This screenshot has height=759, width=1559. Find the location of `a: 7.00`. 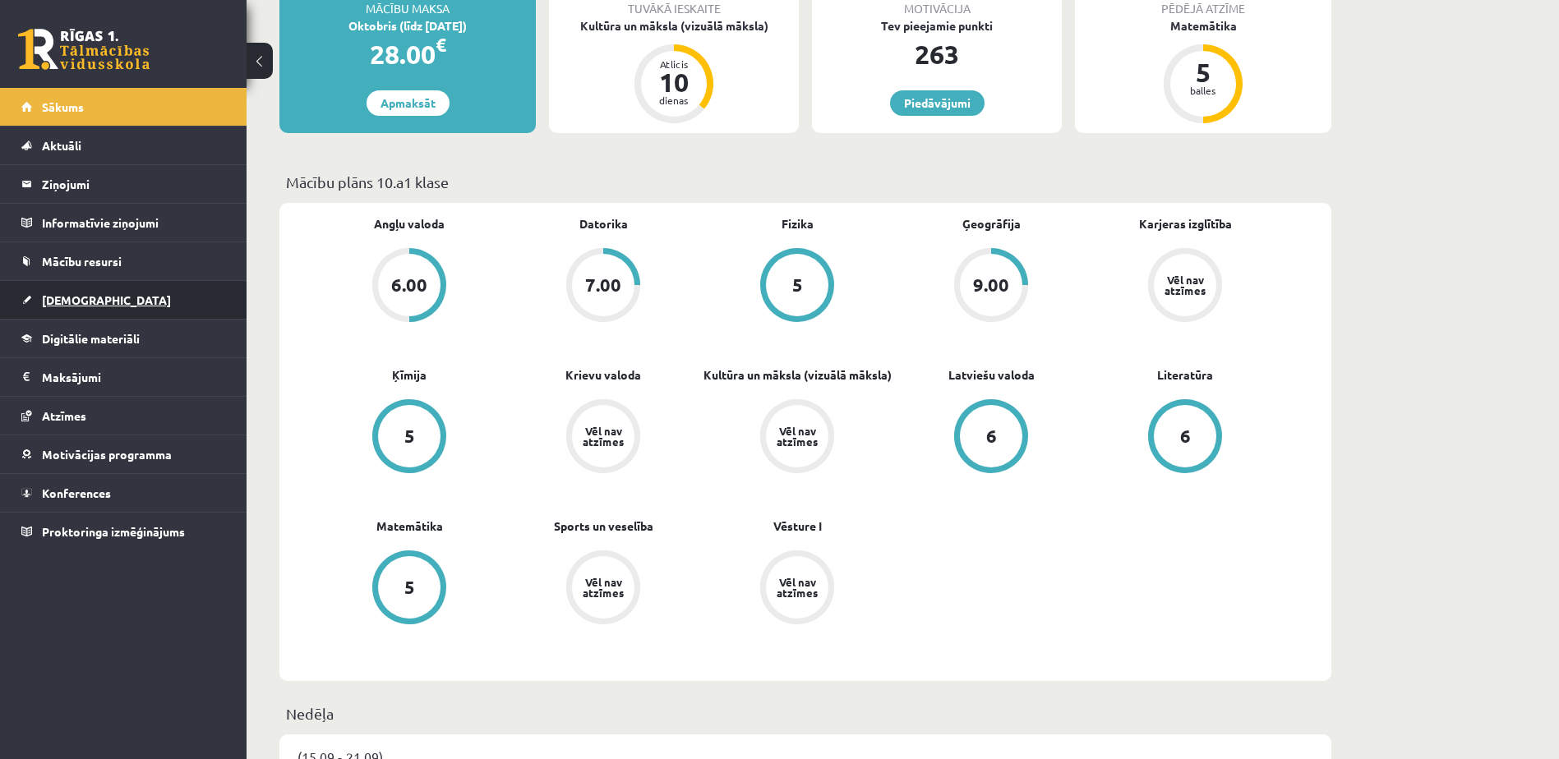

a: 7.00 is located at coordinates (603, 287).